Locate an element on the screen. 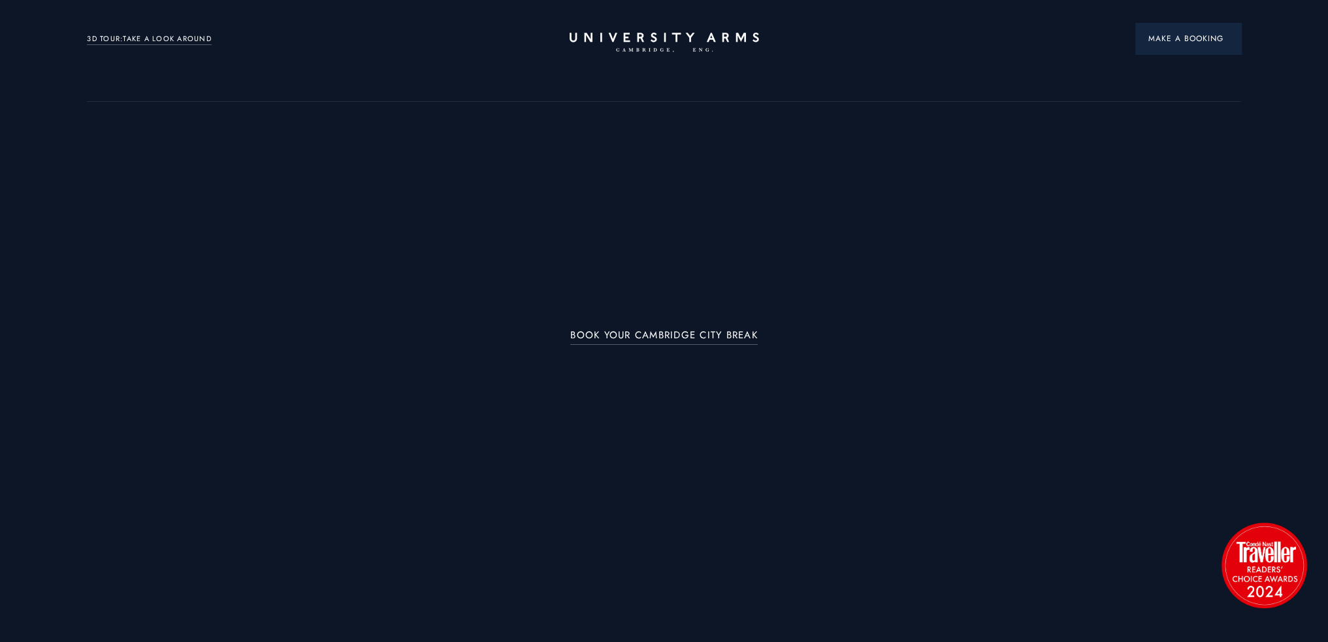 Image resolution: width=1328 pixels, height=642 pixels. img: image-2524eff8f0c5d55edbf694693304c4387916dea5-1501x1501-png is located at coordinates (1264, 565).